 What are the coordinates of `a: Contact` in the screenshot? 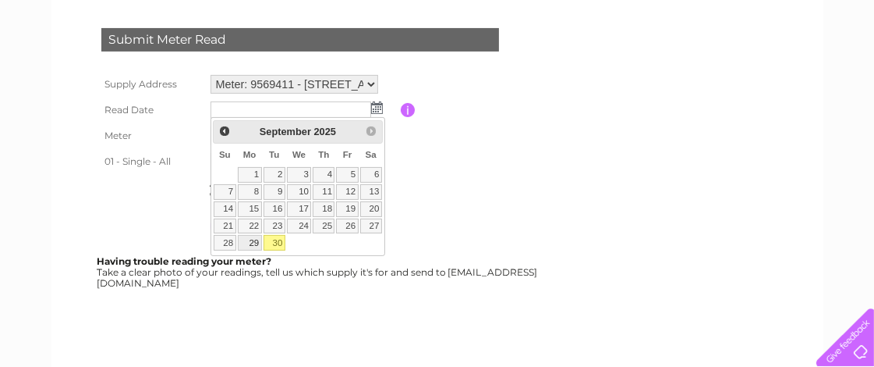 It's located at (789, 72).